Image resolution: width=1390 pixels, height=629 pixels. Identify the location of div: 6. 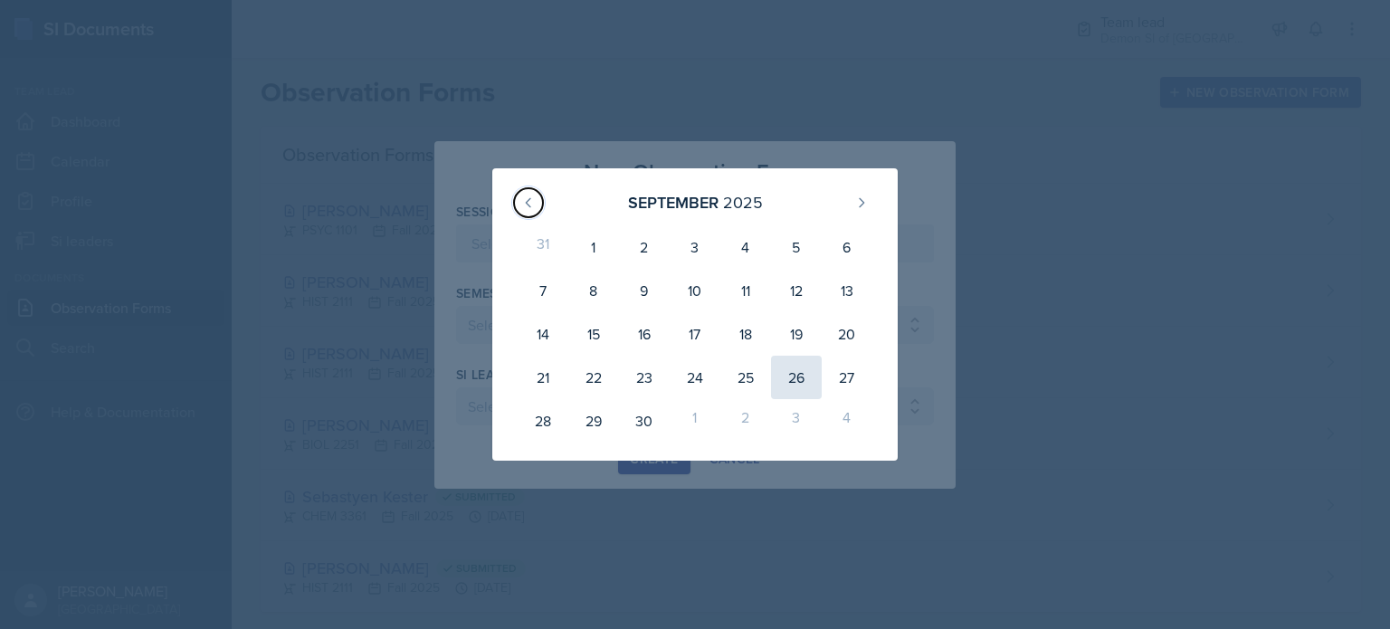
(847, 247).